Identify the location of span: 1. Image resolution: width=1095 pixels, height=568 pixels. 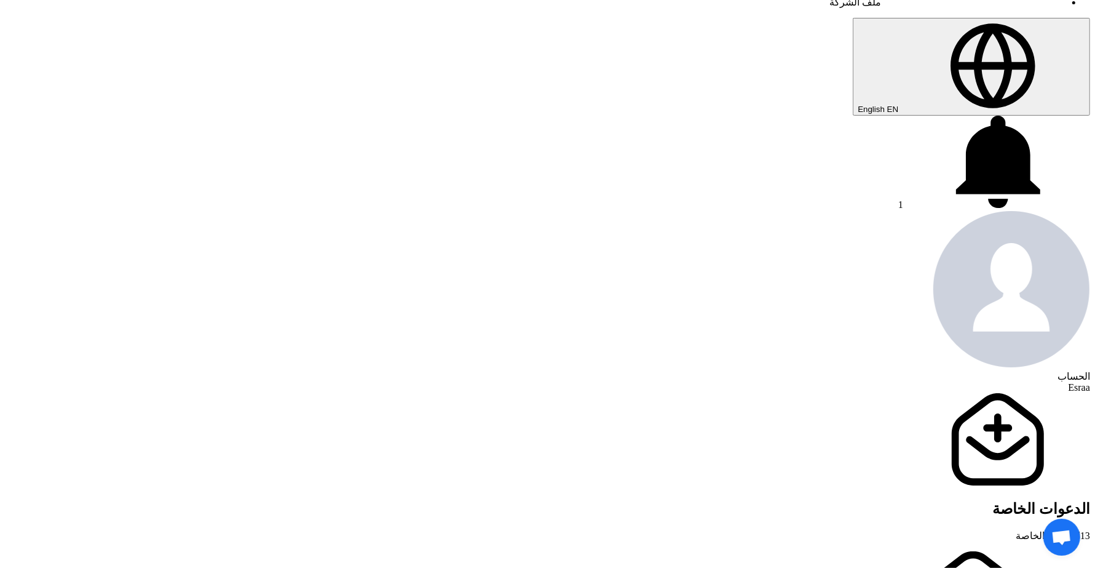
(901, 204).